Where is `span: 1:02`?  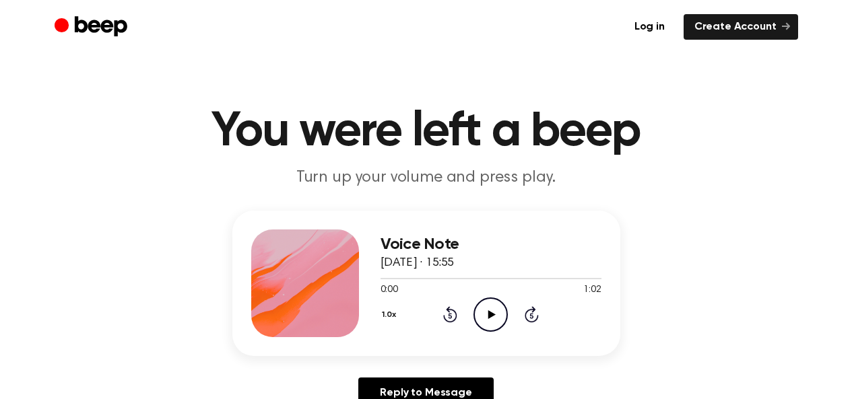 span: 1:02 is located at coordinates (592, 290).